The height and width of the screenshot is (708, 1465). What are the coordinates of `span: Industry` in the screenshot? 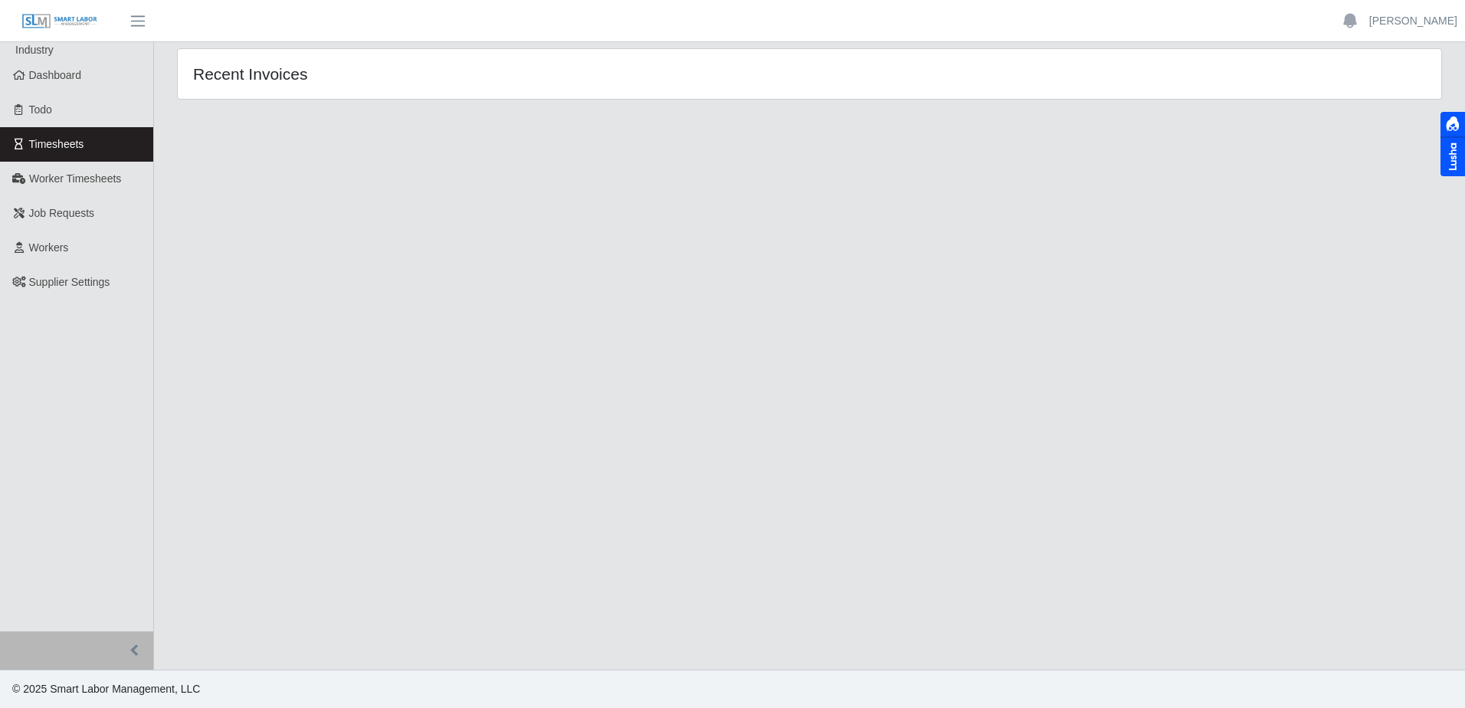 It's located at (34, 50).